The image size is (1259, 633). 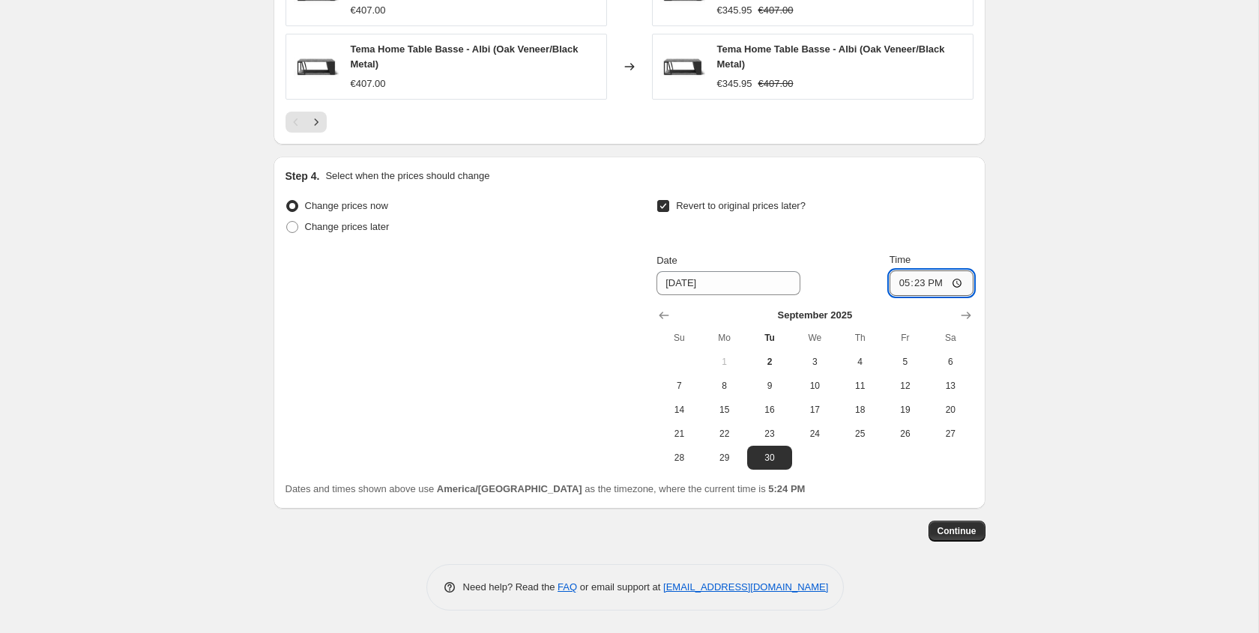 What do you see at coordinates (815, 386) in the screenshot?
I see `button: Wednesday September 10 2025` at bounding box center [815, 386].